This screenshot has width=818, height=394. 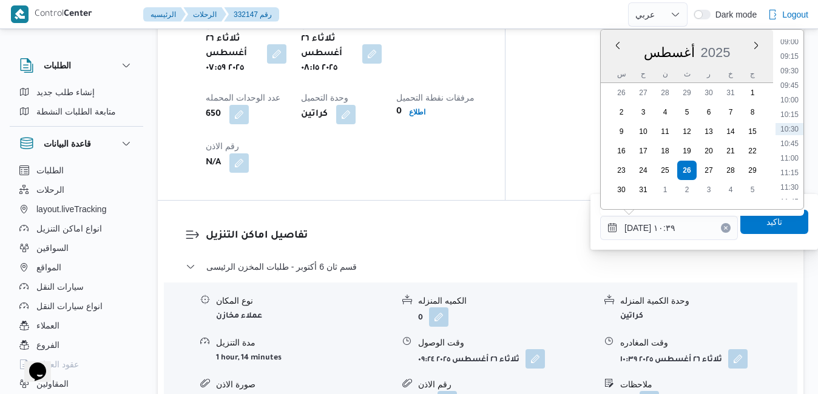 I want to click on span: مرفقات نقطة التحميل, so click(x=435, y=98).